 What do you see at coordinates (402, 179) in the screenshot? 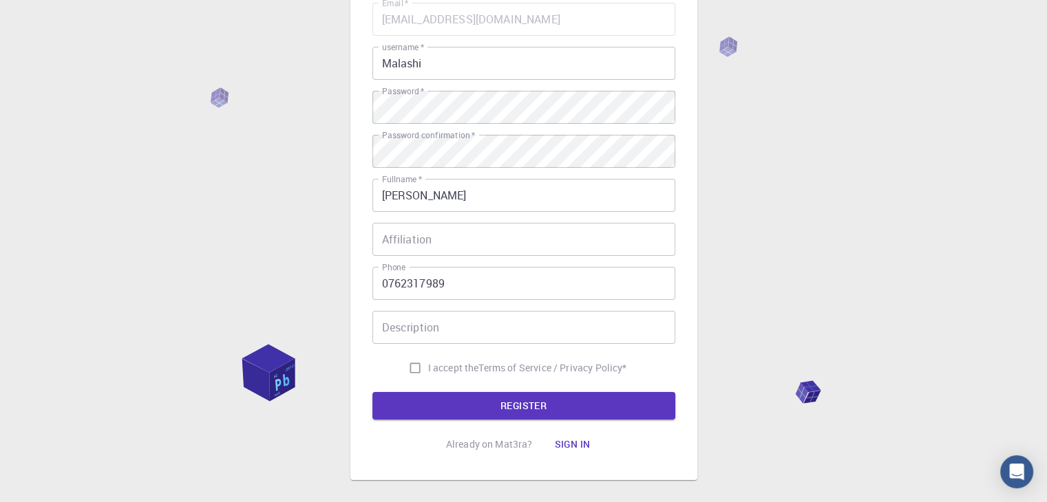
I see `label: Fullname` at bounding box center [402, 179].